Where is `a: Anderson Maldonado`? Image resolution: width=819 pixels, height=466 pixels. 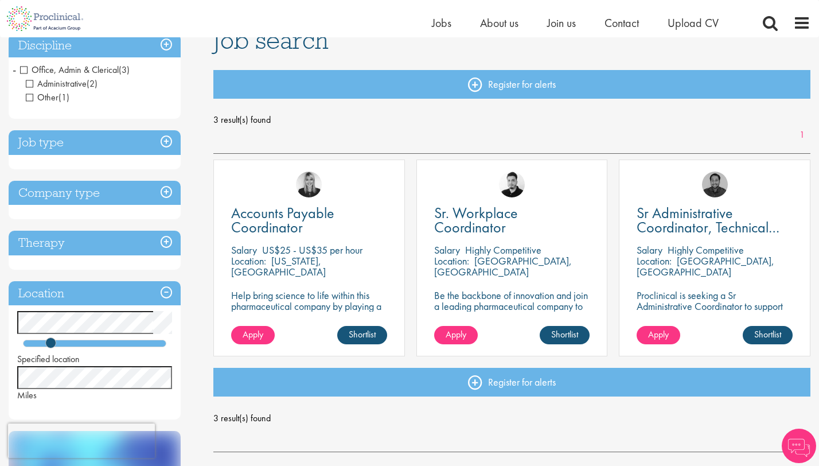
a: Anderson Maldonado is located at coordinates (512, 184).